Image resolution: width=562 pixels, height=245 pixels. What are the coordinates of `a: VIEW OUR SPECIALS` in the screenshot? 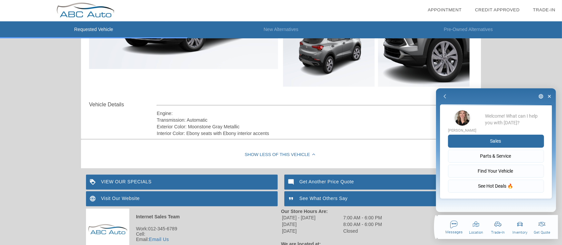 It's located at (182, 182).